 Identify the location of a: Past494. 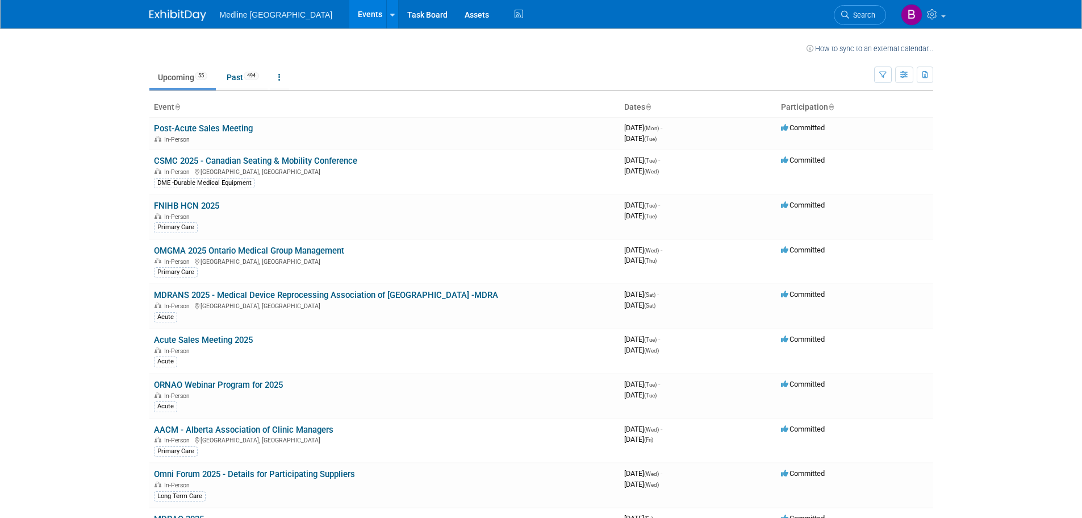
(243, 77).